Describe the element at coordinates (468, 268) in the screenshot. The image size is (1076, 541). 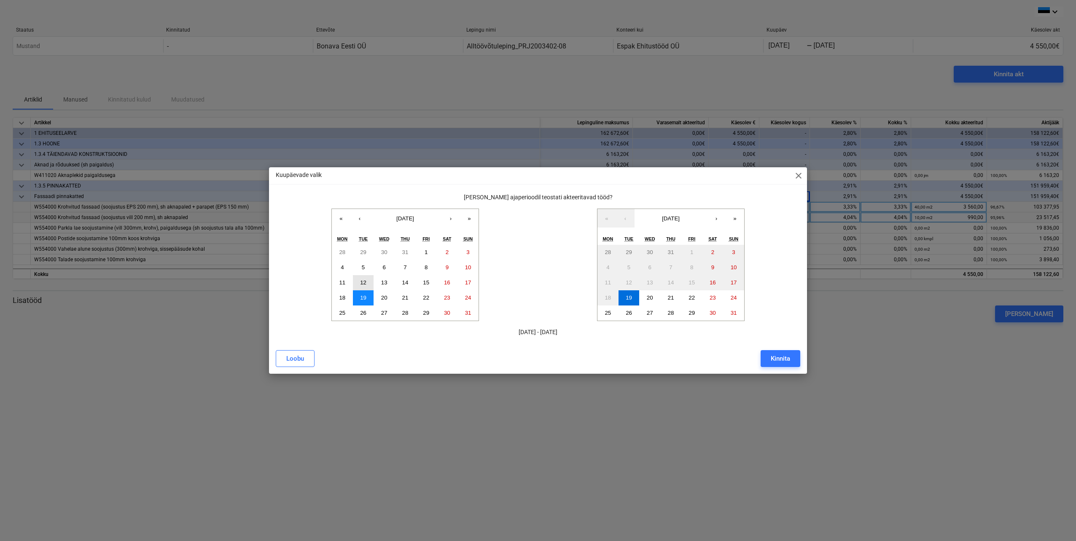
I see `button: August 10, 2025` at that location.